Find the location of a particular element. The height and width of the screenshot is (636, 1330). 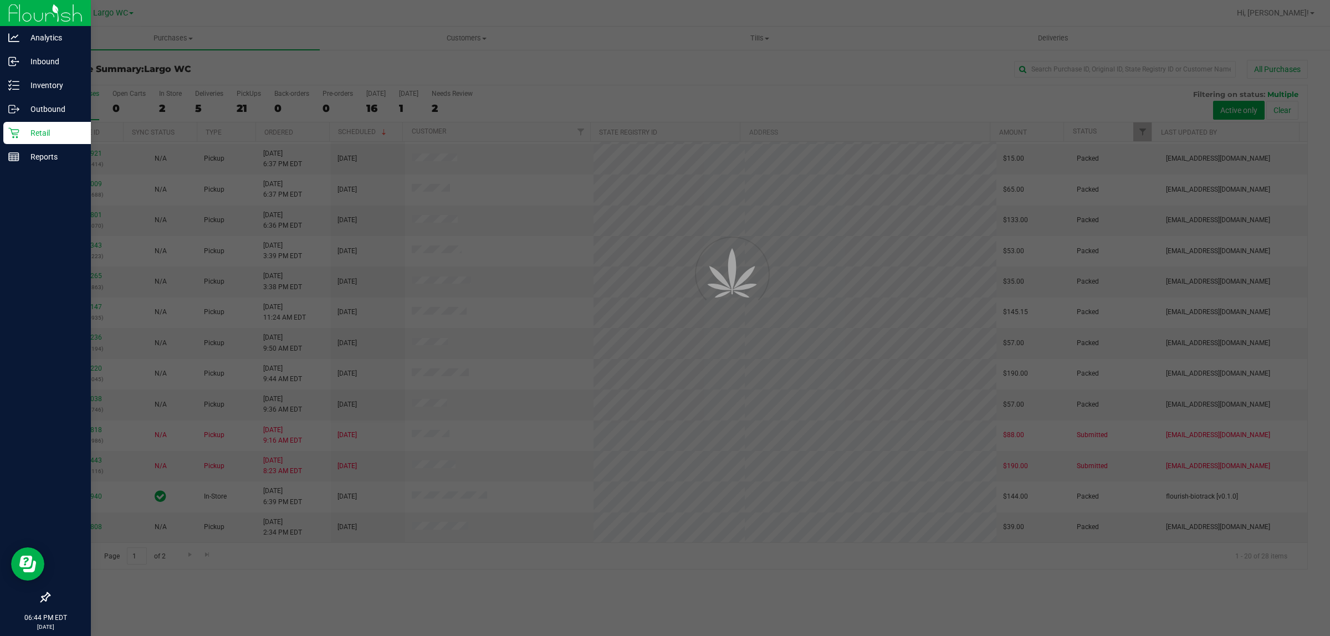

p: Reports is located at coordinates (53, 157).